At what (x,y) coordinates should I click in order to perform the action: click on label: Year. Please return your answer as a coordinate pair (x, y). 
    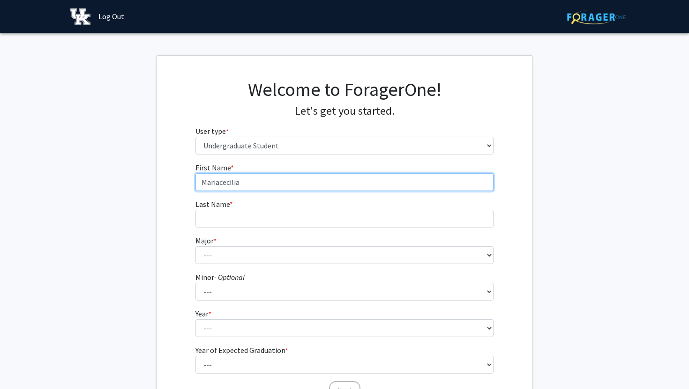
    Looking at the image, I should click on (203, 314).